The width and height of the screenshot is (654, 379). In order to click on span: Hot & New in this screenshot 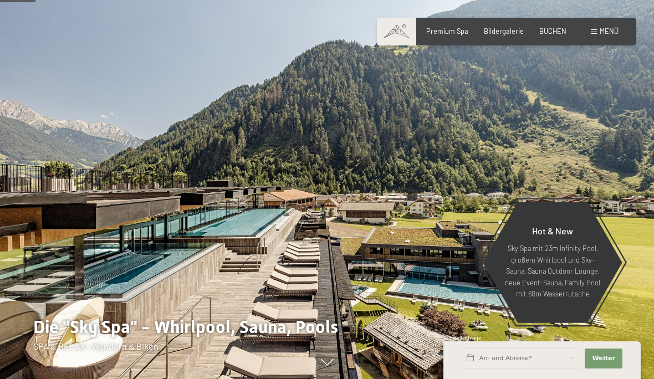, I will do `click(552, 231)`.